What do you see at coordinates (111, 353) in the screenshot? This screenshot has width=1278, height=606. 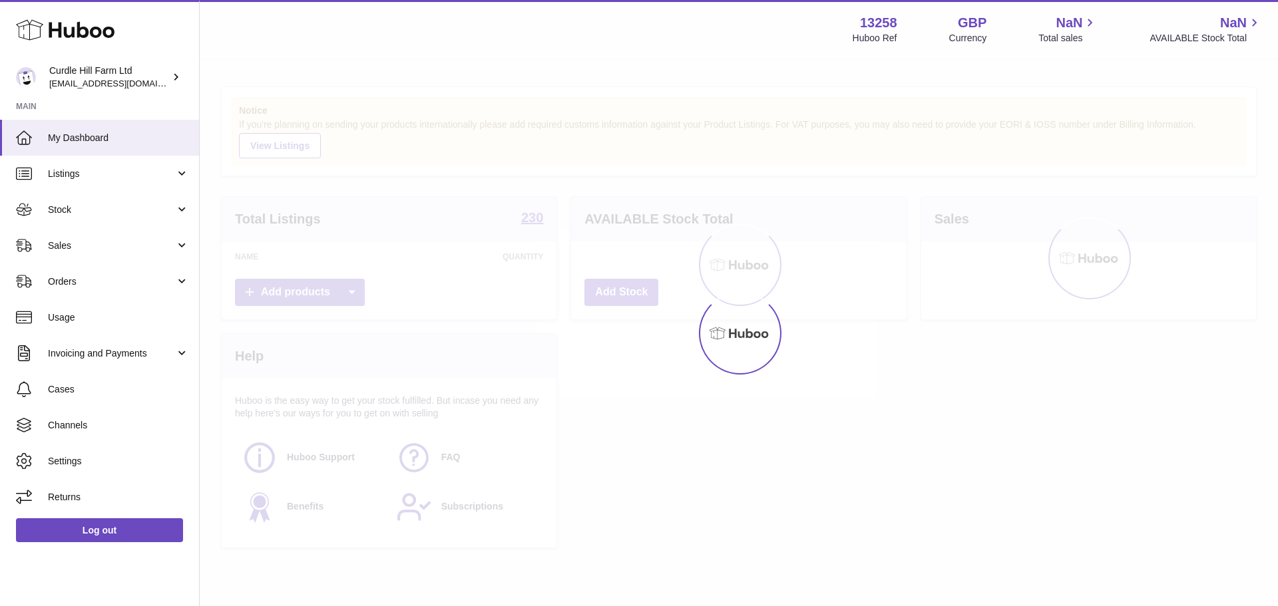 I see `span: Invoicing and Payments` at bounding box center [111, 353].